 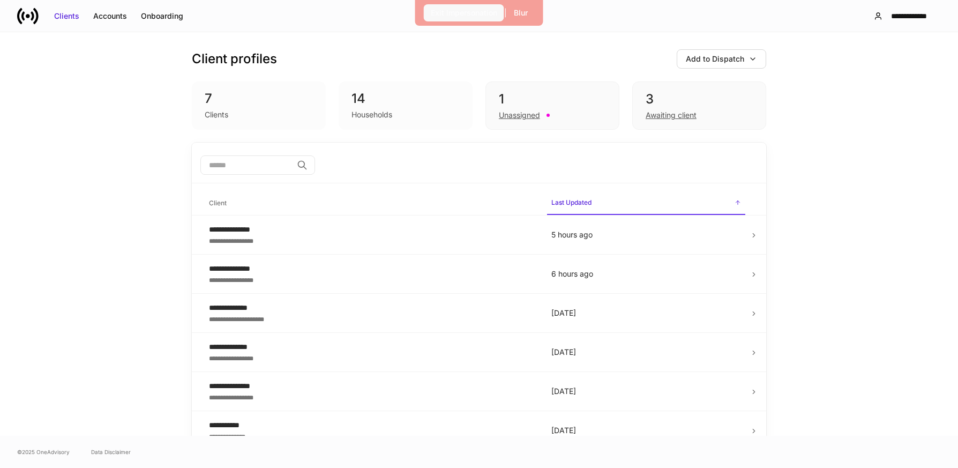 I want to click on button: Accounts, so click(x=110, y=16).